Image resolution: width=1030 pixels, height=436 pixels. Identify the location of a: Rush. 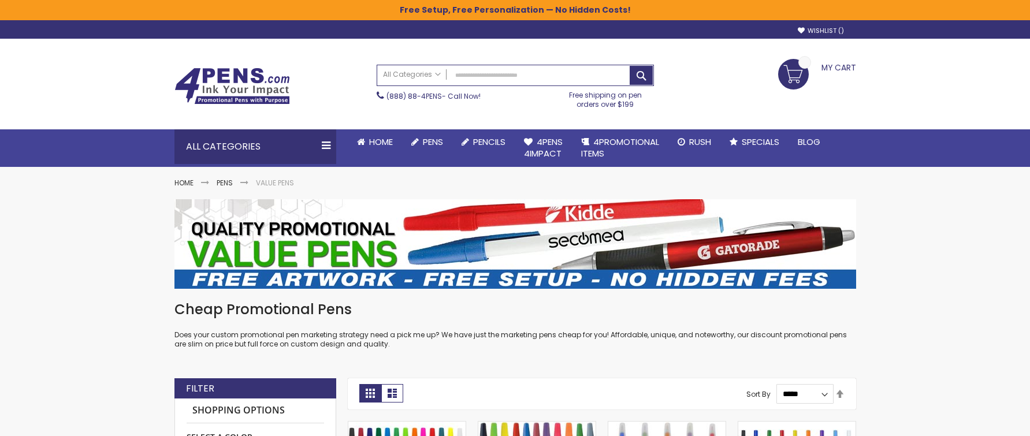
(694, 142).